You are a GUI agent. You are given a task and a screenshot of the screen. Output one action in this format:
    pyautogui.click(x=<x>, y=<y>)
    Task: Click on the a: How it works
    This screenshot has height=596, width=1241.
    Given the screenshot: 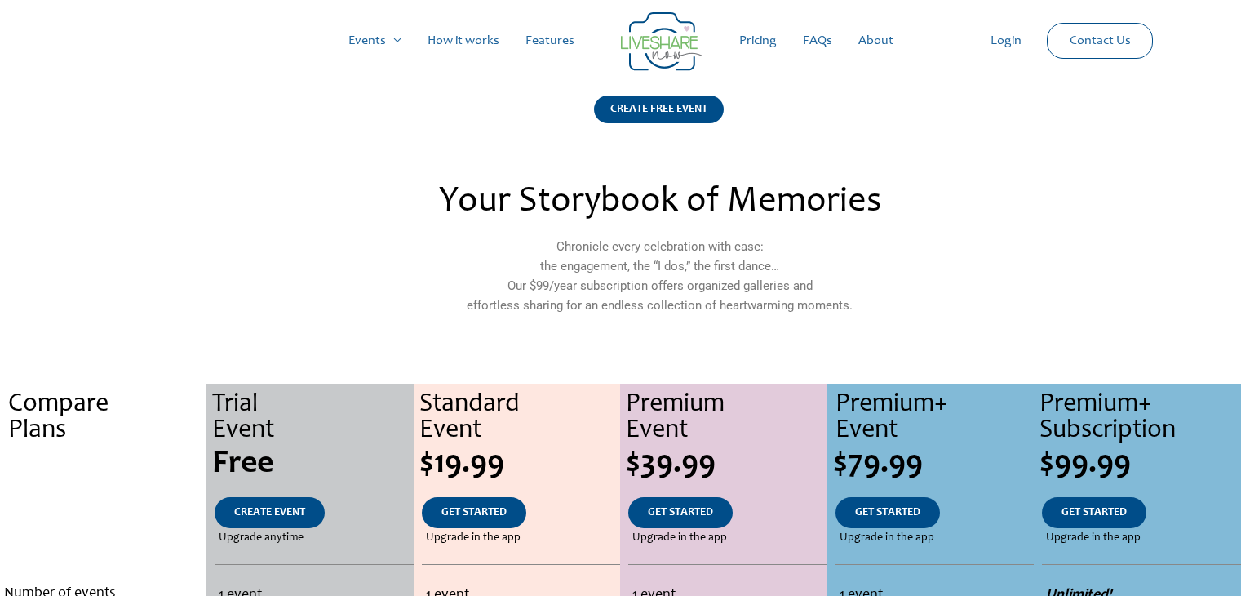 What is the action you would take?
    pyautogui.click(x=463, y=41)
    